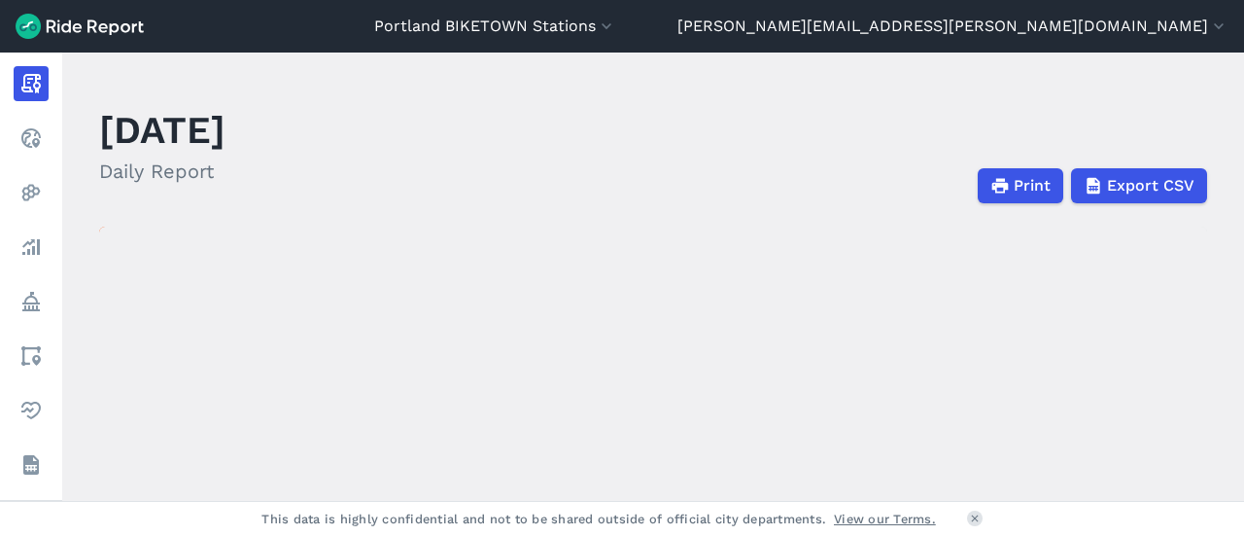 This screenshot has width=1244, height=536. Describe the element at coordinates (31, 465) in the screenshot. I see `a: Datasets` at that location.